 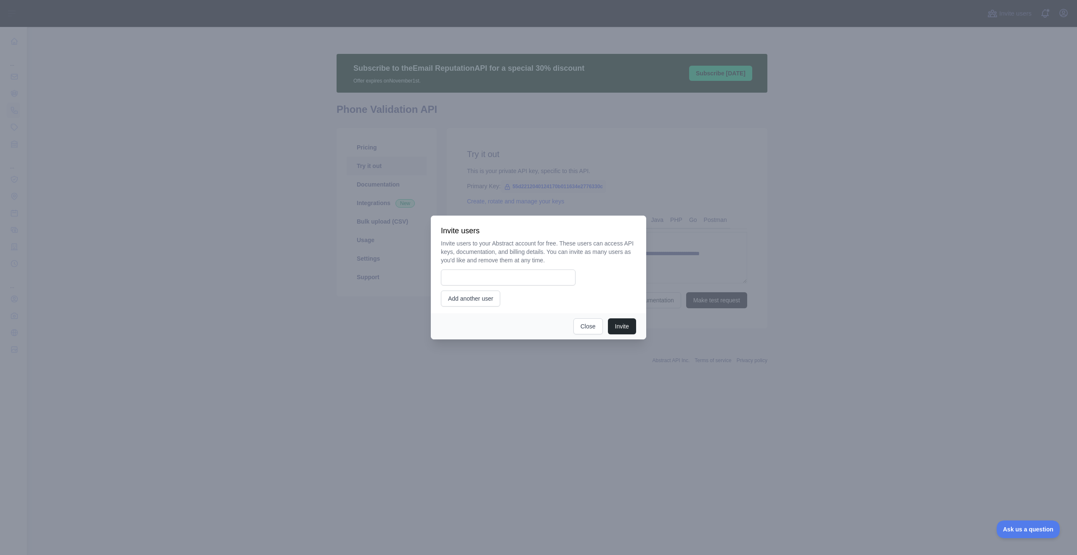 What do you see at coordinates (622, 326) in the screenshot?
I see `button: Invite` at bounding box center [622, 326].